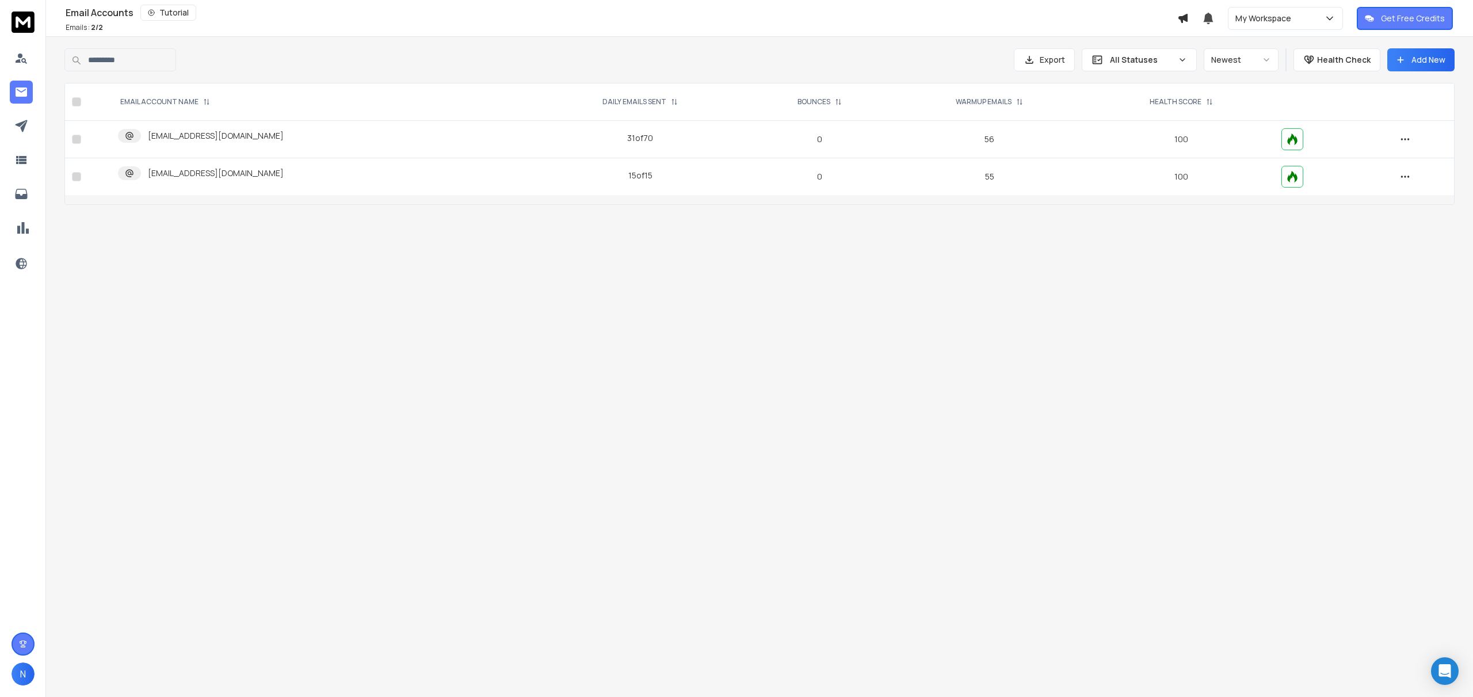 The height and width of the screenshot is (697, 1473). I want to click on div: 15 of 15, so click(640, 175).